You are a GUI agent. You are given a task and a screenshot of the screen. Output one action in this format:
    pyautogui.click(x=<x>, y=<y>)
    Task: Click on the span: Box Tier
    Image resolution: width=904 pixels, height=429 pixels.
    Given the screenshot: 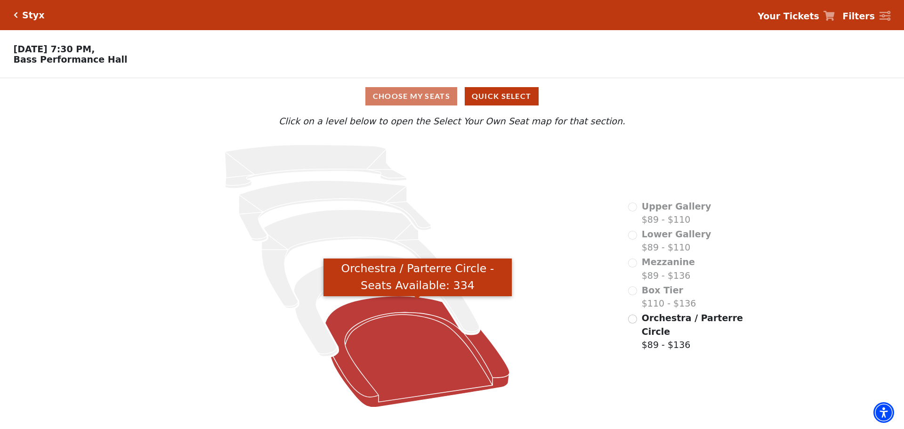 What is the action you would take?
    pyautogui.click(x=662, y=290)
    